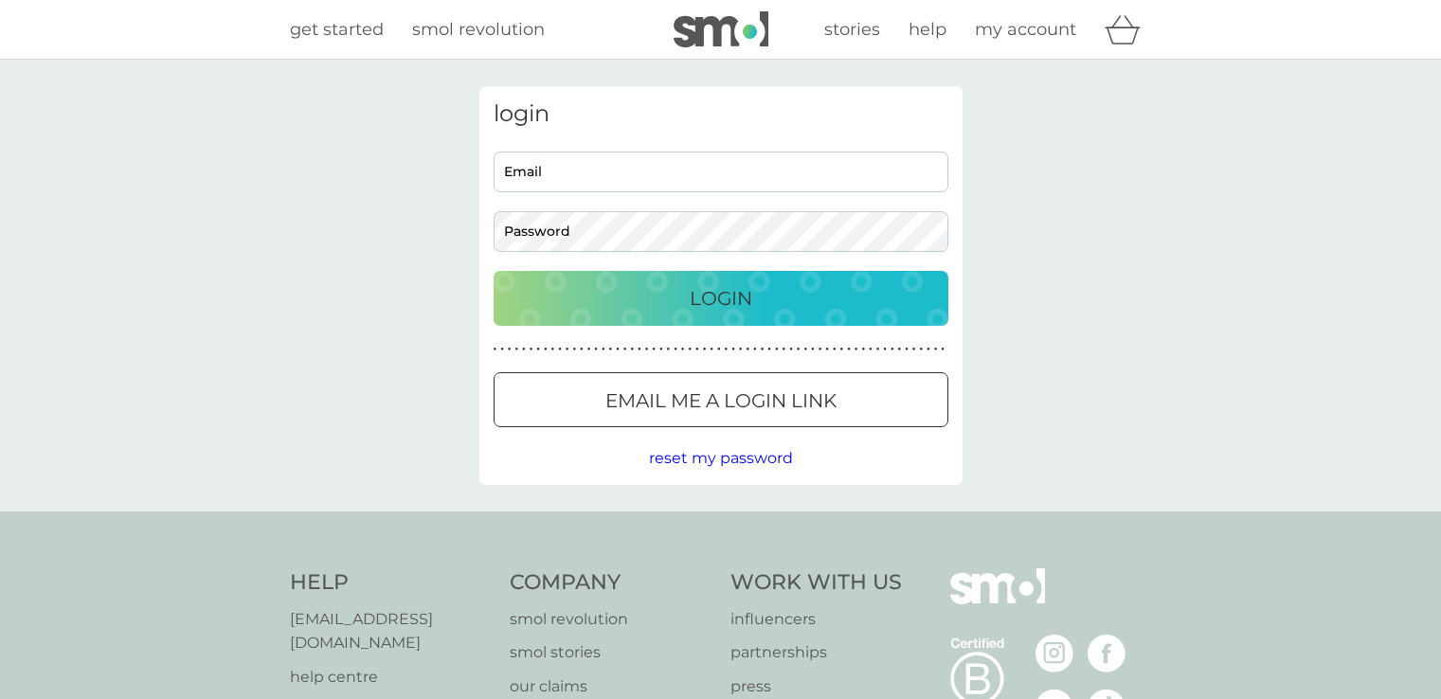 The height and width of the screenshot is (699, 1441). What do you see at coordinates (336, 29) in the screenshot?
I see `span: get started` at bounding box center [336, 29].